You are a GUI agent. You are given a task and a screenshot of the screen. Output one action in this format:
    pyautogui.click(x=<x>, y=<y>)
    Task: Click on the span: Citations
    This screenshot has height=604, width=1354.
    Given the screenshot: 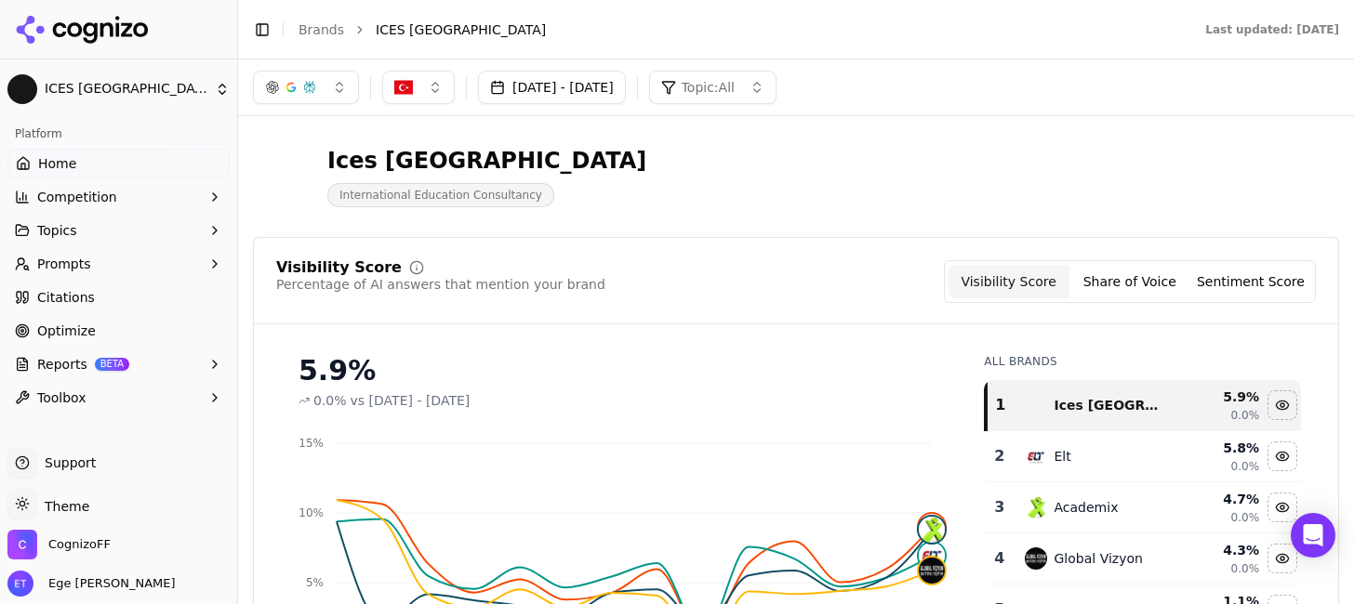 What is the action you would take?
    pyautogui.click(x=66, y=297)
    